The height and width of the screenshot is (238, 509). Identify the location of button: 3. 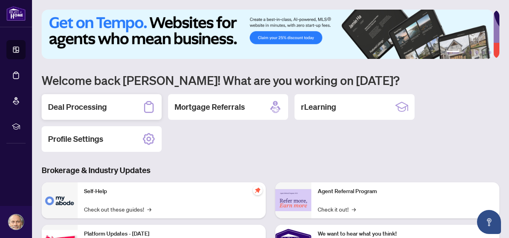
(471, 52).